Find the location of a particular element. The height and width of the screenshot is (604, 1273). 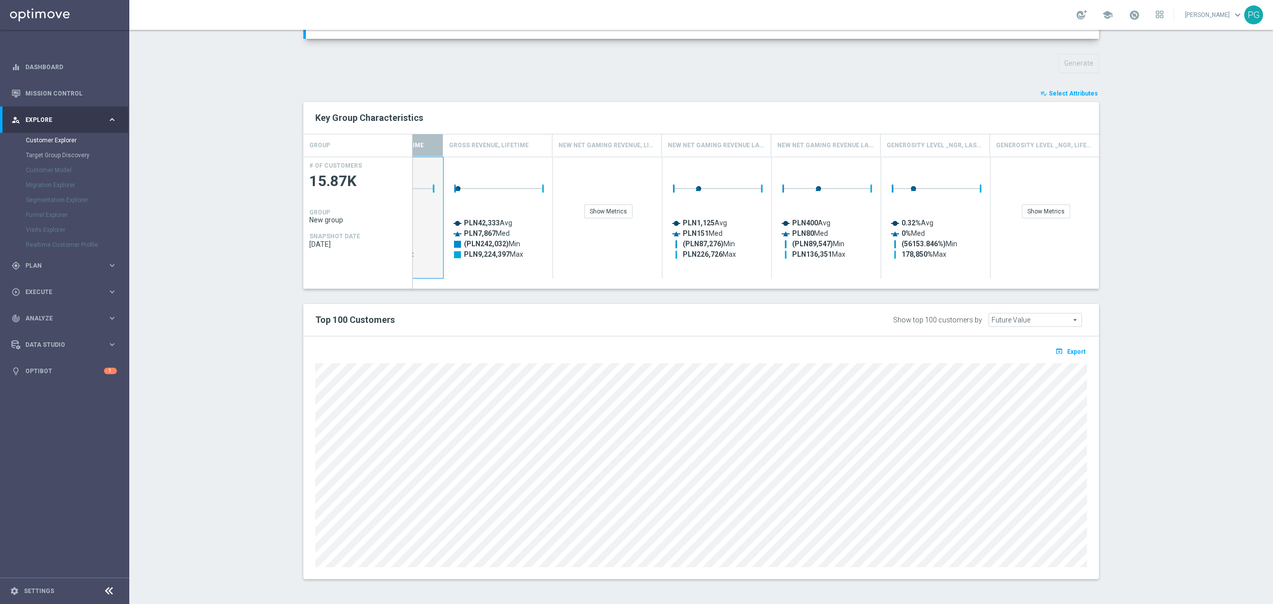

span: 2025-08-18 is located at coordinates (358, 244).